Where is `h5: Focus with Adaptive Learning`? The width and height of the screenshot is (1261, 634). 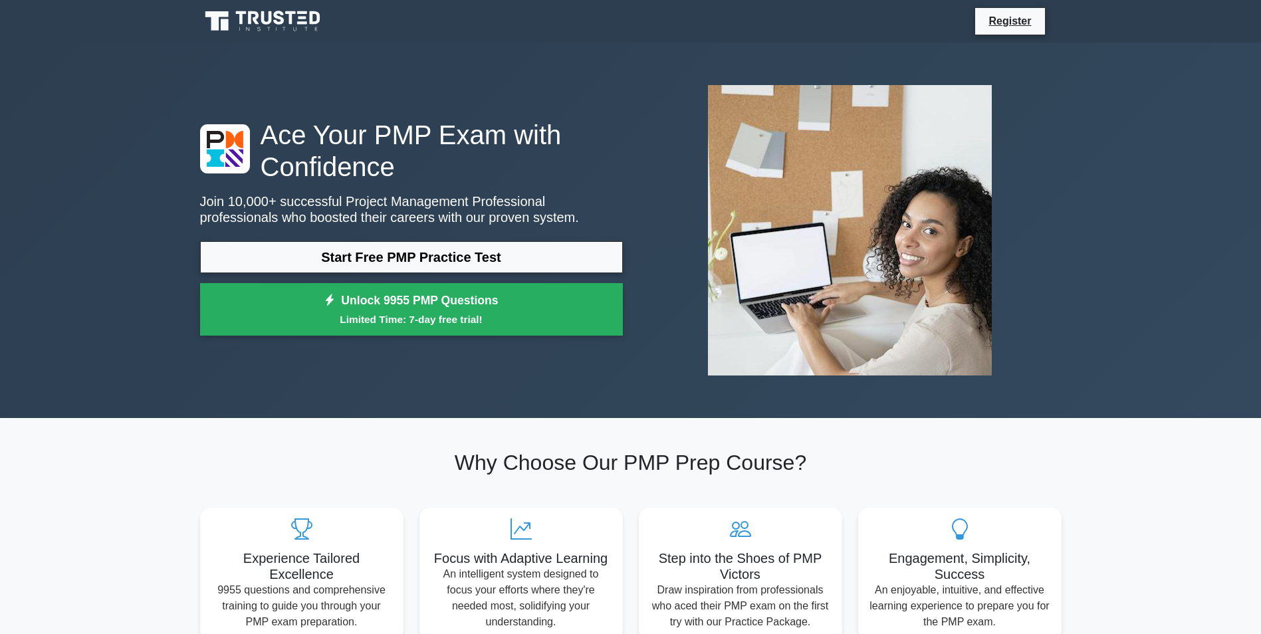 h5: Focus with Adaptive Learning is located at coordinates (521, 558).